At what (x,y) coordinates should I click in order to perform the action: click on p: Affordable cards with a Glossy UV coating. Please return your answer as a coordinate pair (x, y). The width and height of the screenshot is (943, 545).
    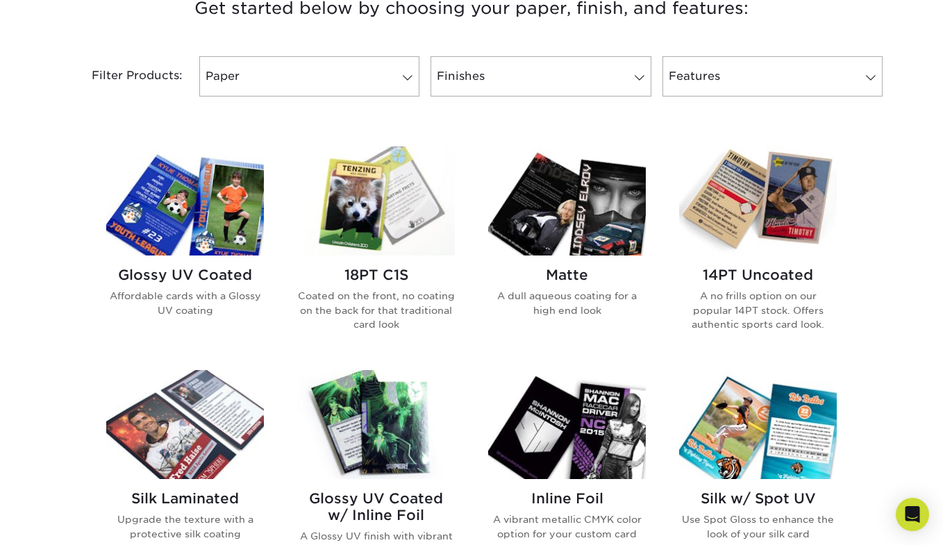
    Looking at the image, I should click on (185, 303).